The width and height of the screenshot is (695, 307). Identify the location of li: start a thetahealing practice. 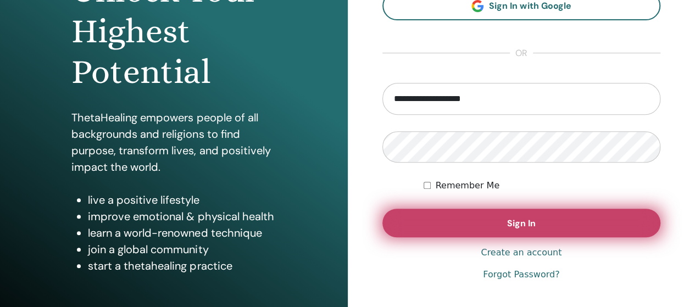
(182, 266).